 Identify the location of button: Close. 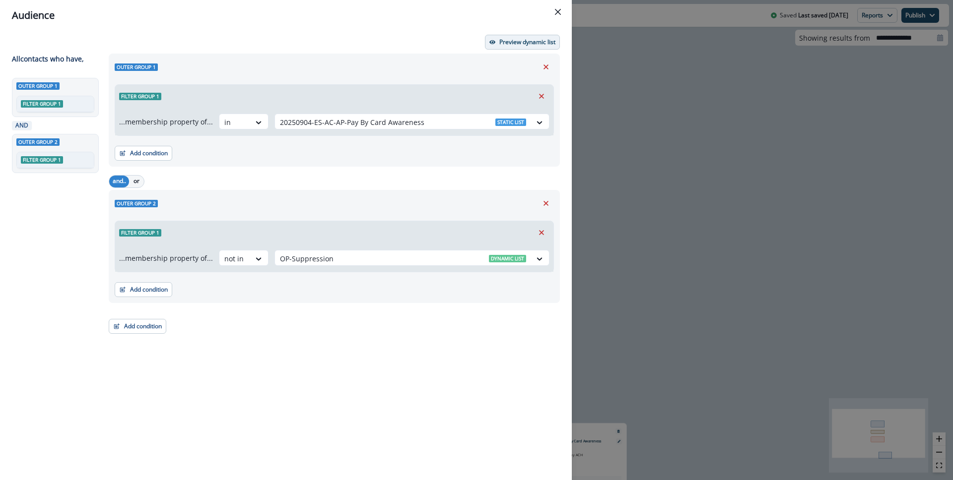
(558, 12).